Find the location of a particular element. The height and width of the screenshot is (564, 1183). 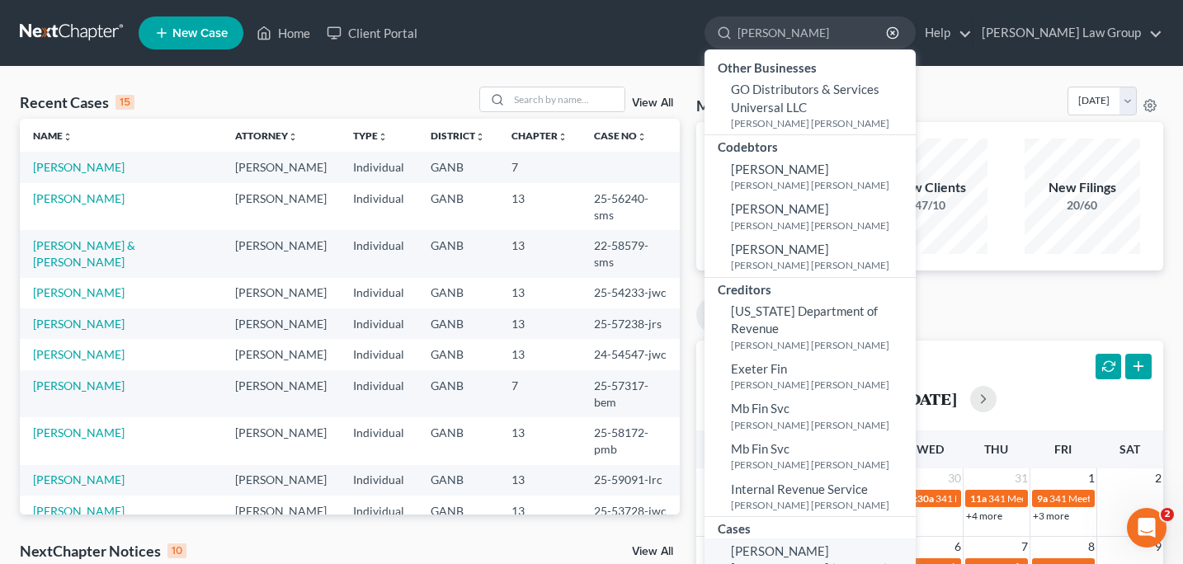

td: 25-58172-pmb is located at coordinates (630, 441).